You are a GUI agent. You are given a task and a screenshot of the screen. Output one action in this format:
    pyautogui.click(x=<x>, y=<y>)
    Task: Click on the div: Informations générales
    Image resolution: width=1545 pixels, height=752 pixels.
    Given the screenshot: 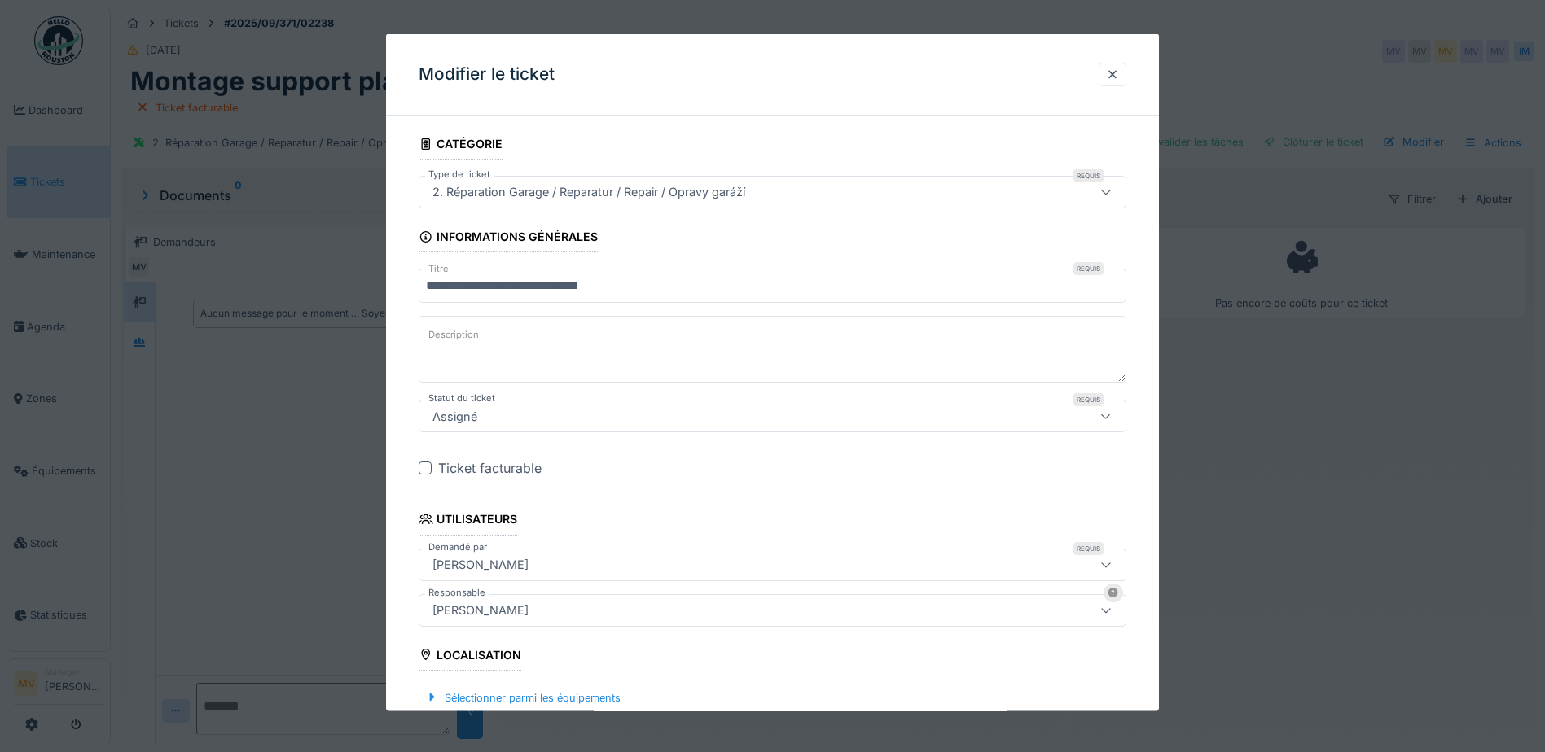 What is the action you would take?
    pyautogui.click(x=508, y=239)
    